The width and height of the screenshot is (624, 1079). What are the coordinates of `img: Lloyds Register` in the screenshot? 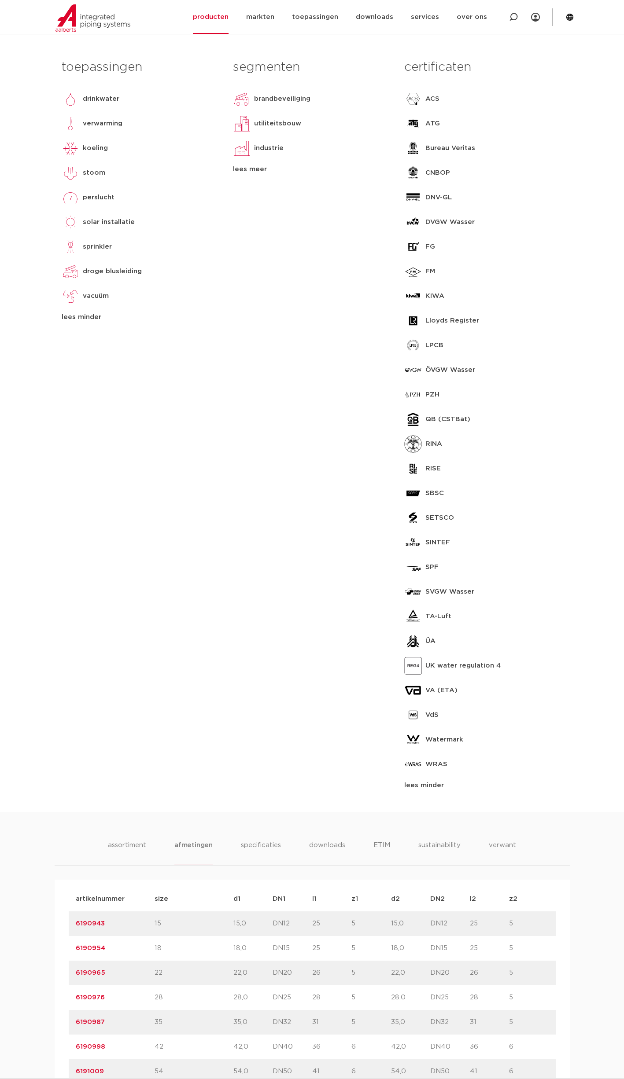 It's located at (413, 321).